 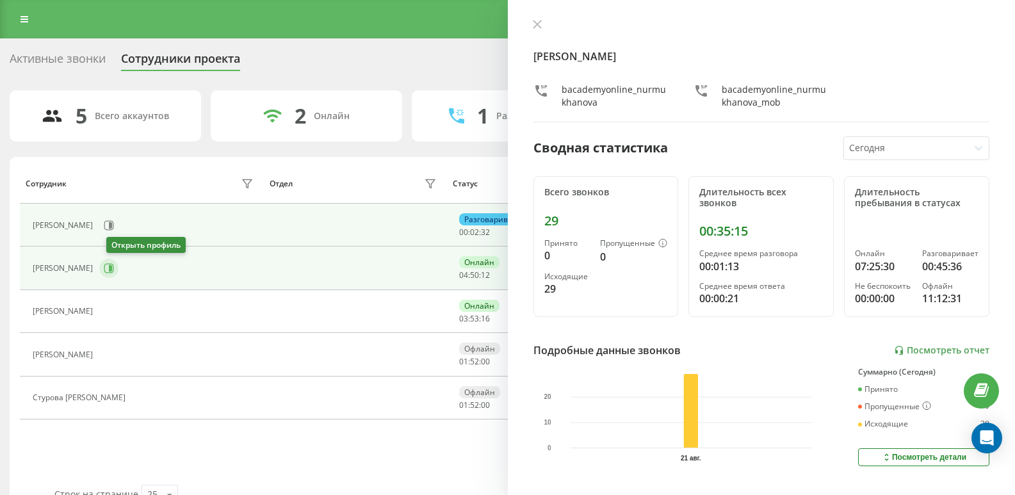 I want to click on div: 11:12:31, so click(x=950, y=298).